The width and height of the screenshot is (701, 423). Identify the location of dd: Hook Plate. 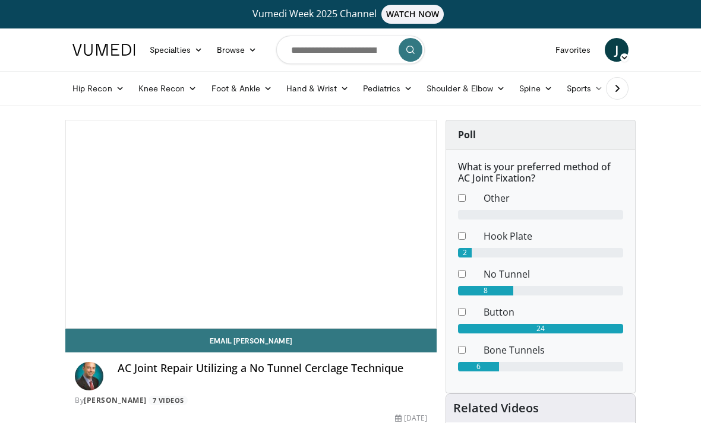
(553, 236).